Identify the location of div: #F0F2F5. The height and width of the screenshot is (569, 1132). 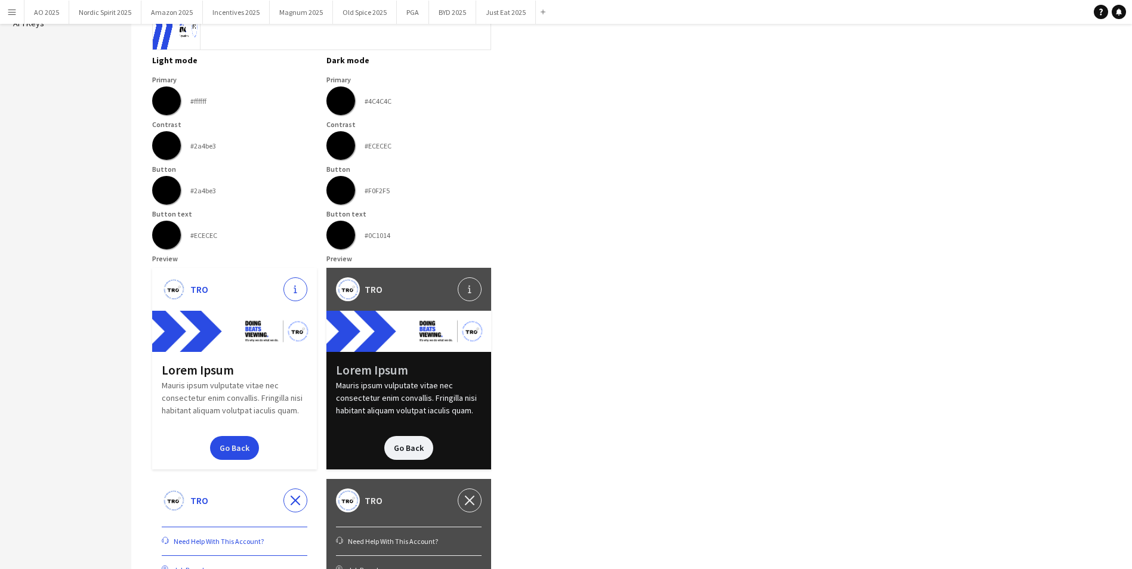
(377, 190).